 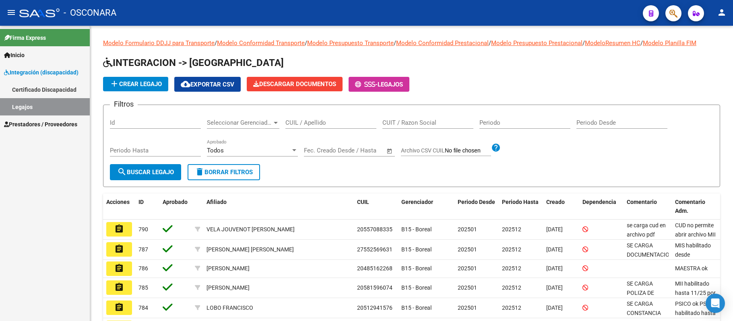 I want to click on span: Firma Express, so click(x=25, y=38).